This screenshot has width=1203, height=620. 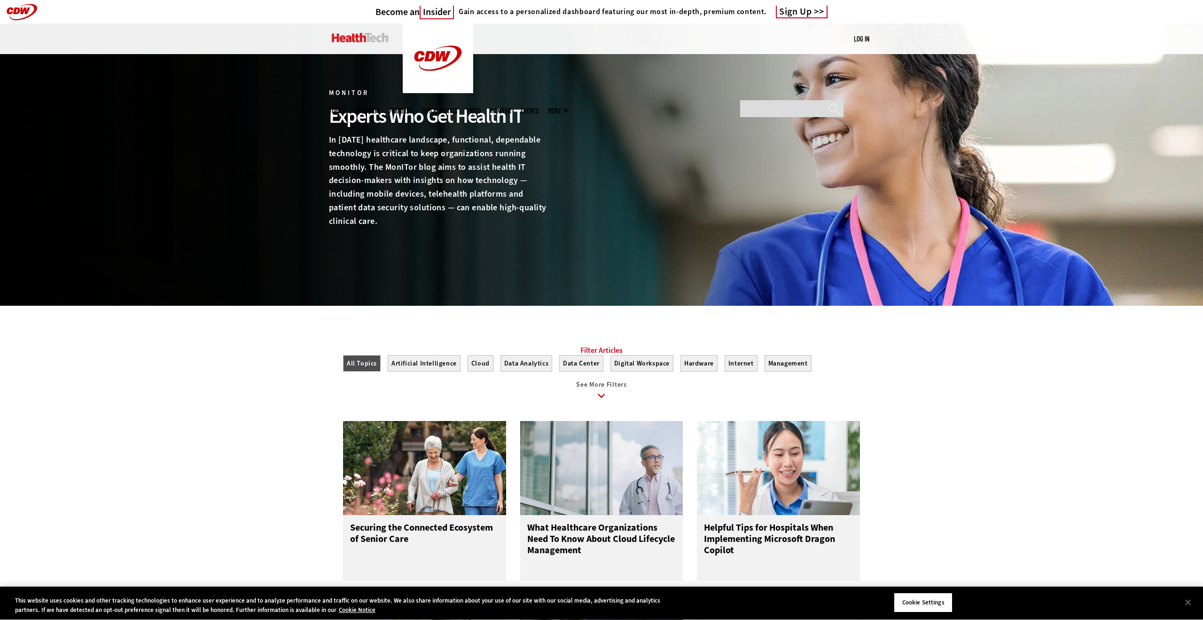 What do you see at coordinates (424, 501) in the screenshot?
I see `a: nurse walks with senior woman through a garden Securing the Connected Ecosystem of Senior Care` at bounding box center [424, 501].